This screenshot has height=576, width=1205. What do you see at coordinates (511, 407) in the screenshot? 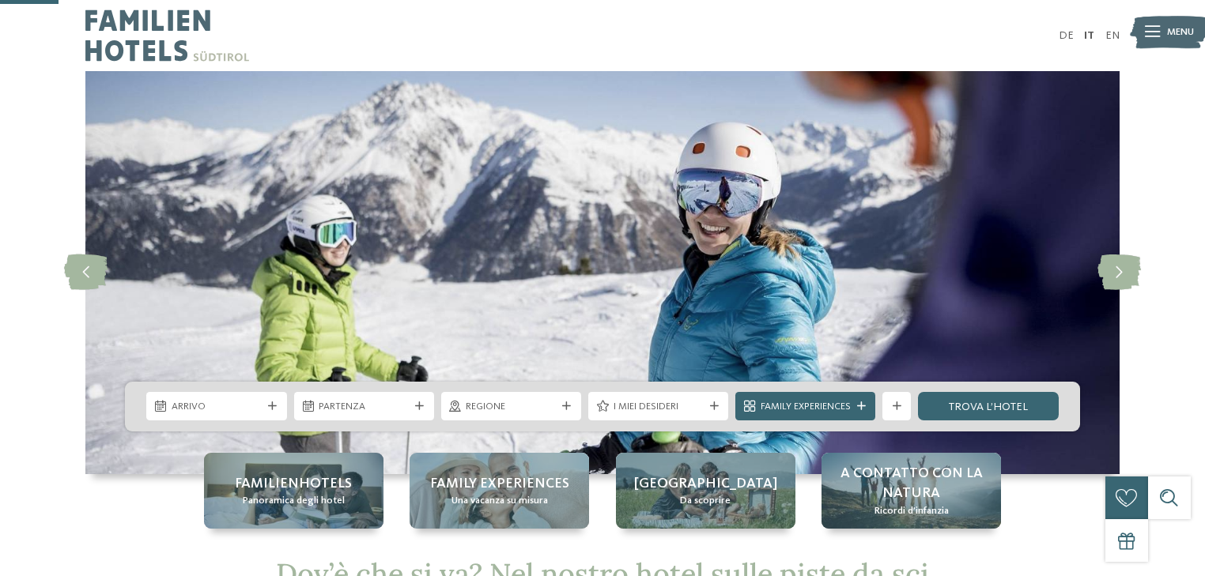
I see `span: Regione` at bounding box center [511, 407].